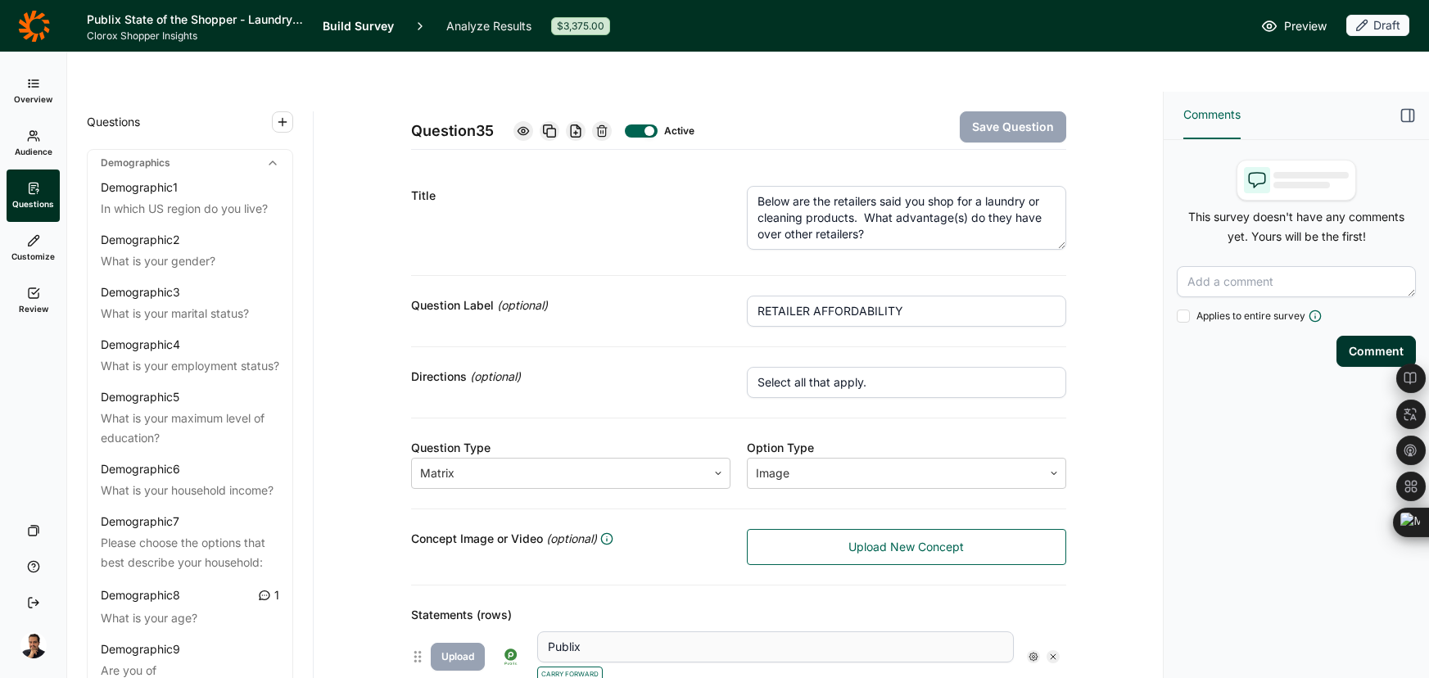  What do you see at coordinates (195, 20) in the screenshot?
I see `h1: Publix State of the Shopper - Laundry & Cleaning` at bounding box center [195, 20].